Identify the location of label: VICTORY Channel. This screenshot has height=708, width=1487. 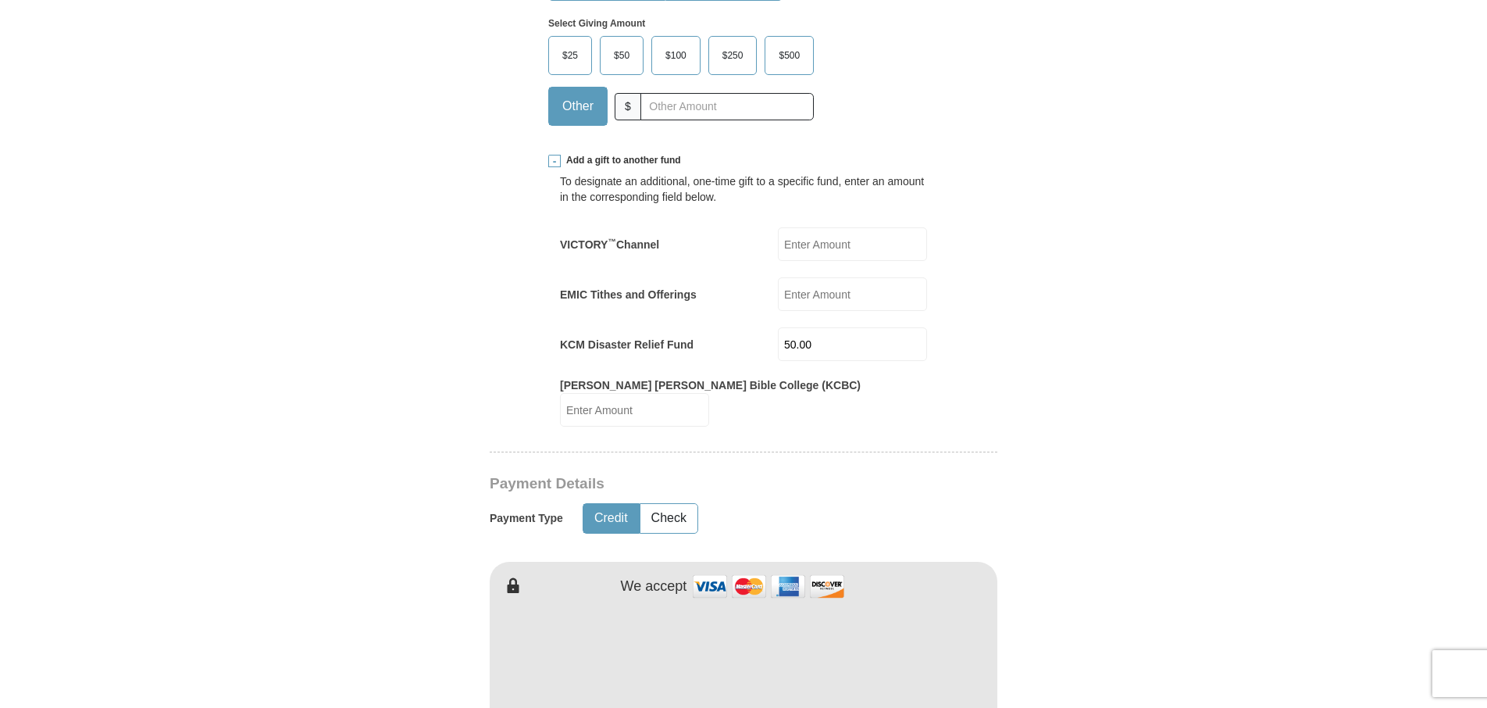
(609, 245).